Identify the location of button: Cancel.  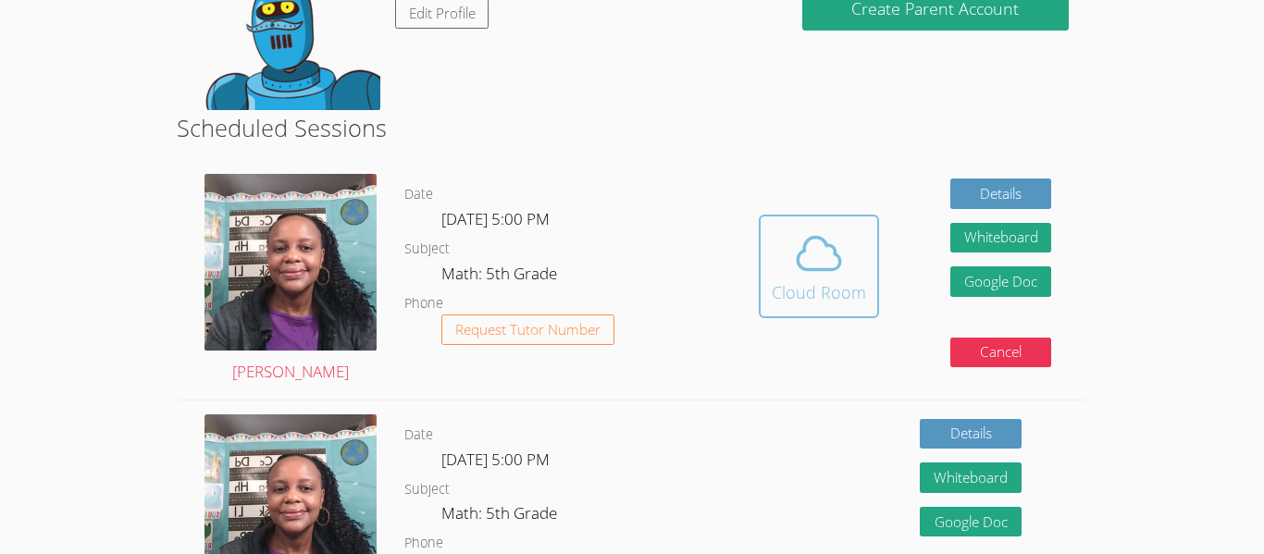
(1001, 352).